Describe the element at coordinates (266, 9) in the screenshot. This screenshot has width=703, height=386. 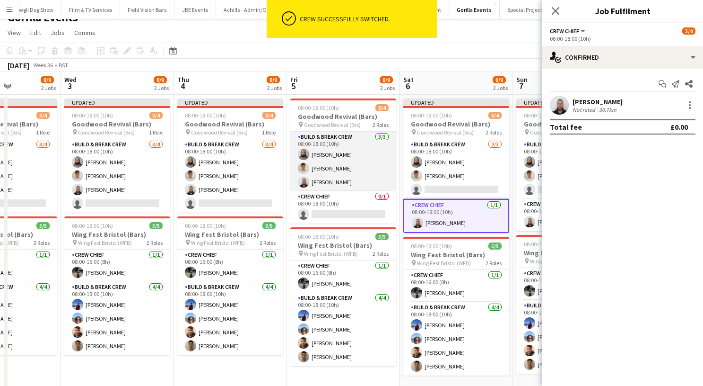
I see `button: Achille - Admin/Operations Tracker` at that location.